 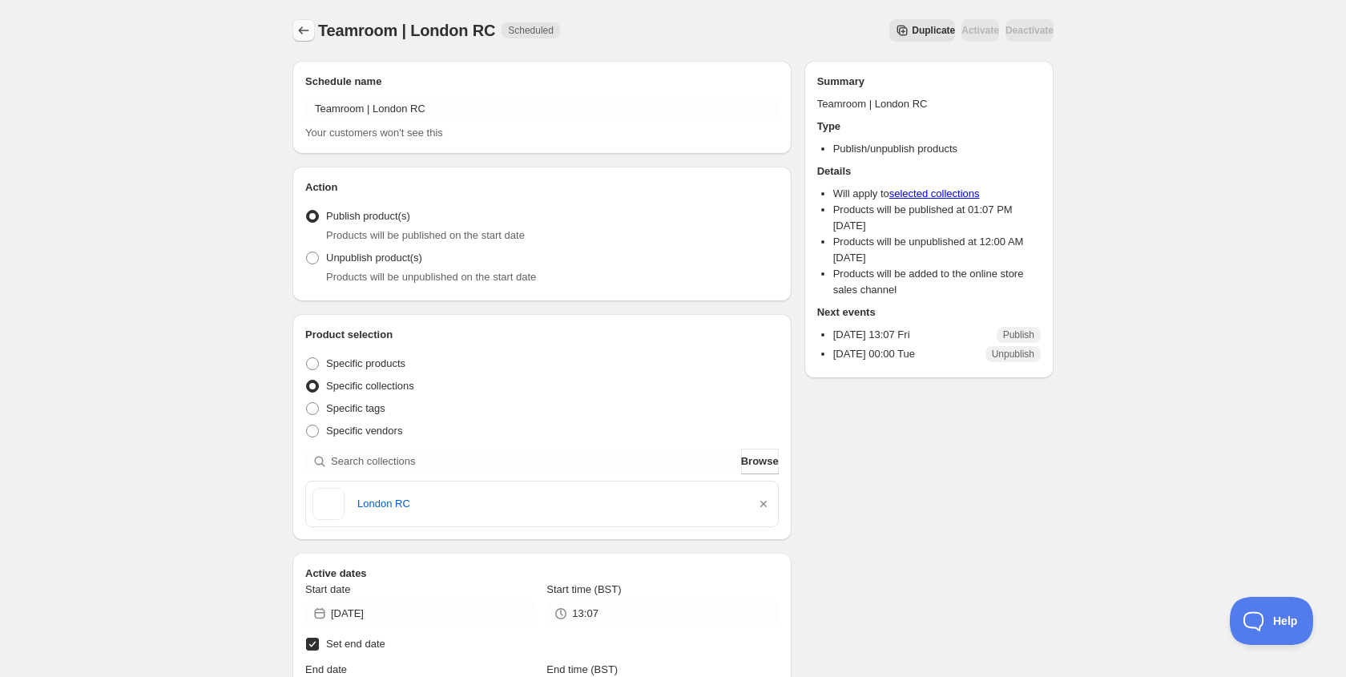 I want to click on li: Products will be added to the online store sales channel, so click(x=936, y=282).